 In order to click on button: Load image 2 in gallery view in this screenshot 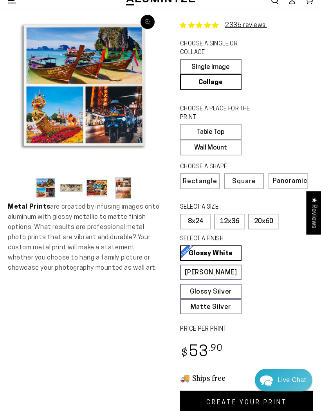, I will do `click(71, 187)`.